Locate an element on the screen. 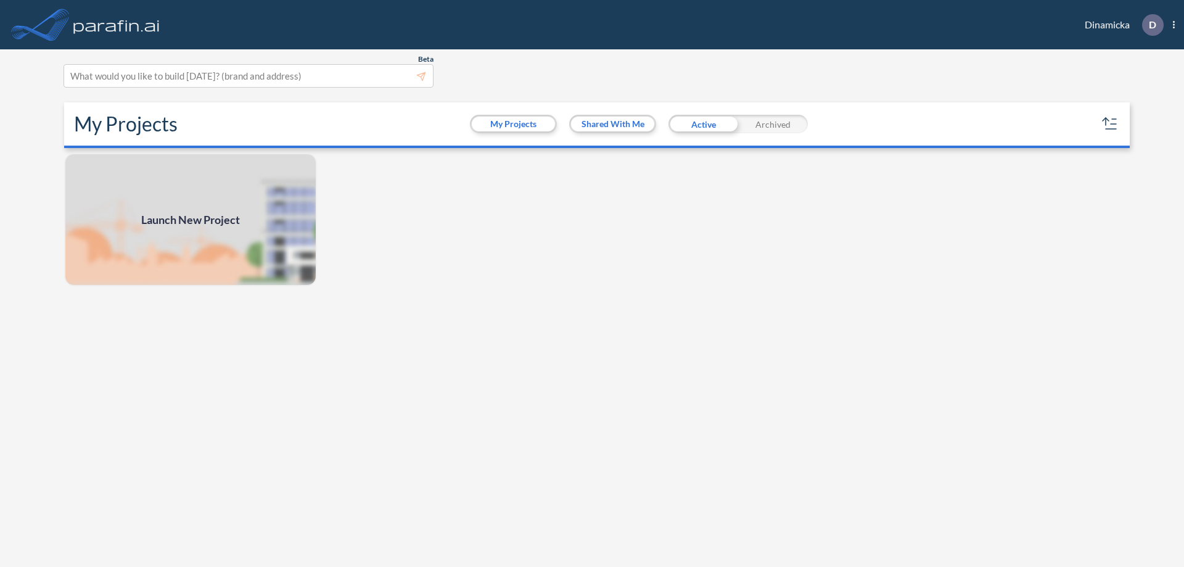 The width and height of the screenshot is (1184, 567). h2: My Projects is located at coordinates (126, 124).